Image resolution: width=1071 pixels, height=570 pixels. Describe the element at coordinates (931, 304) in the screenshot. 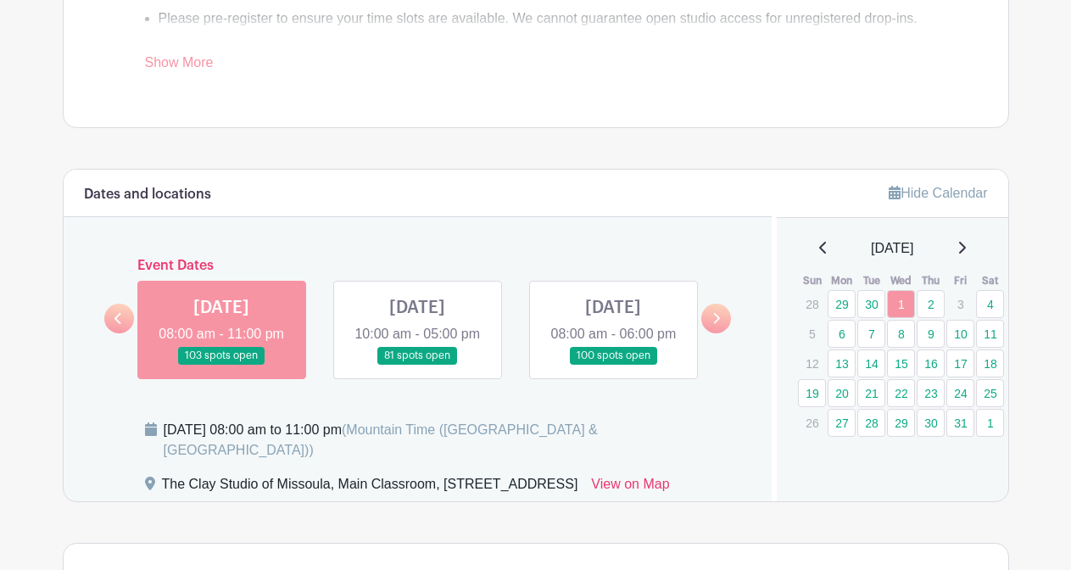

I see `a: 2` at that location.